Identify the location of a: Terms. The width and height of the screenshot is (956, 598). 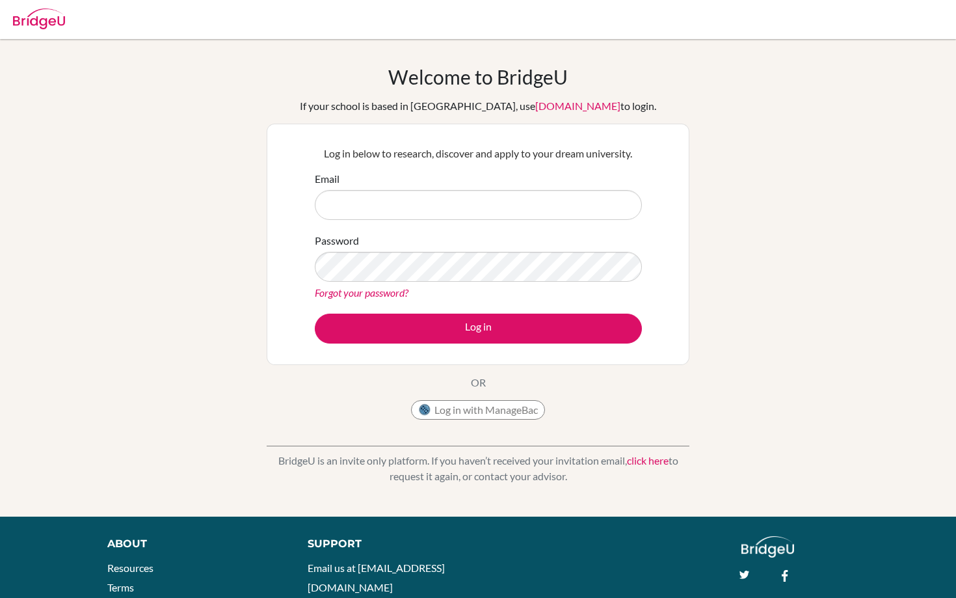
(120, 587).